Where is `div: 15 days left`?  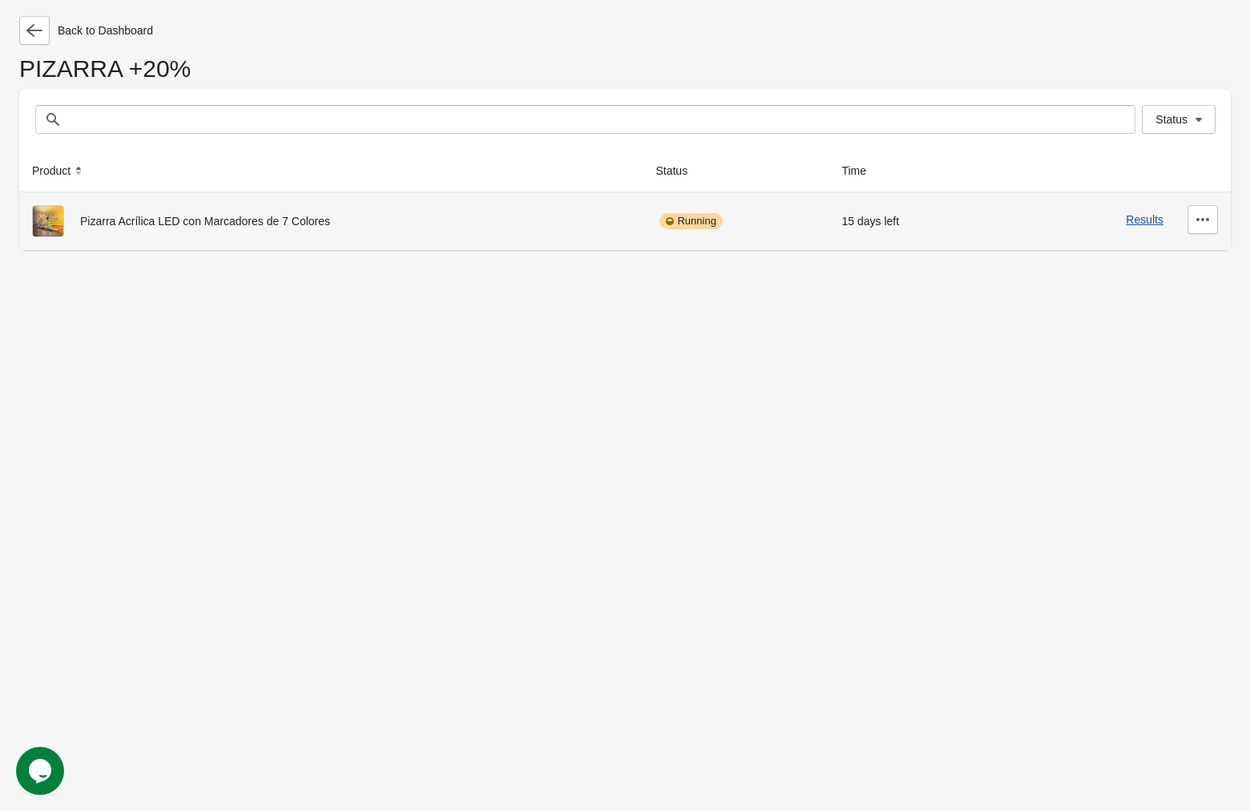
div: 15 days left is located at coordinates (909, 221).